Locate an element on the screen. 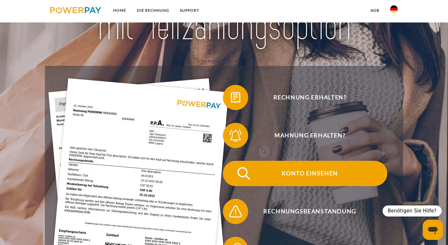 Image resolution: width=448 pixels, height=245 pixels. a: Home is located at coordinates (119, 10).